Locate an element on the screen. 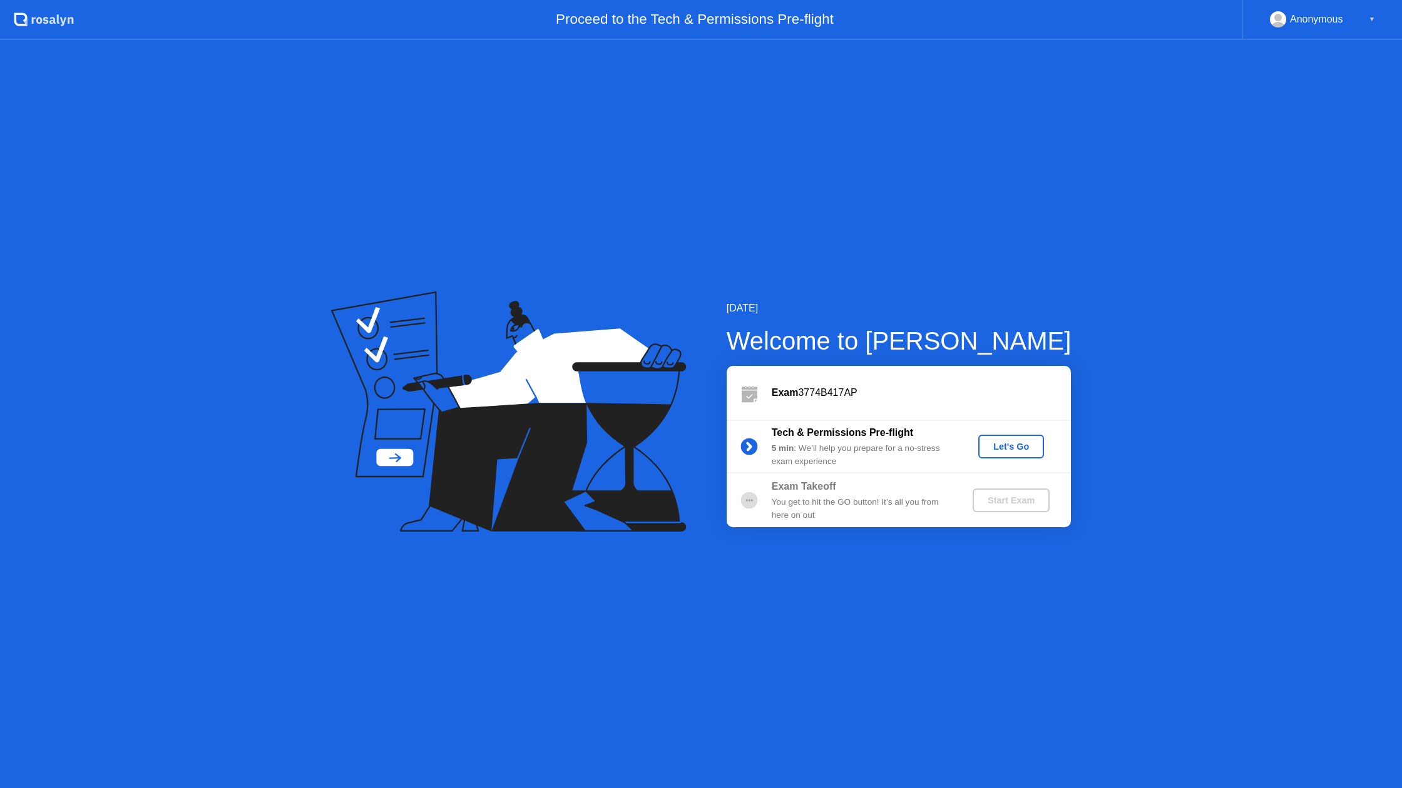  div: : We’ll help you prepare for a no-stress exam experience is located at coordinates (862, 455).